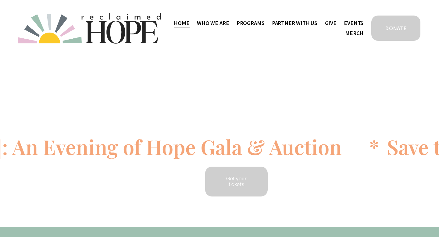  What do you see at coordinates (354, 33) in the screenshot?
I see `a: Merch` at bounding box center [354, 33].